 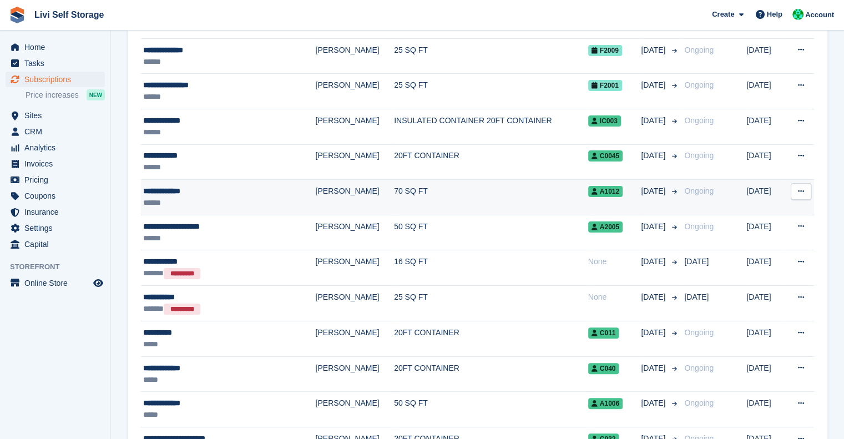 What do you see at coordinates (60, 267) in the screenshot?
I see `span: Storefront` at bounding box center [60, 267].